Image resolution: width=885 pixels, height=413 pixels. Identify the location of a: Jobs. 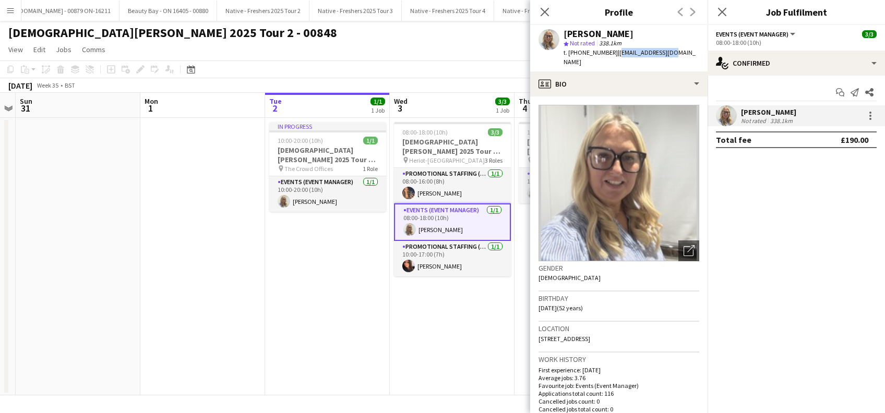
(64, 50).